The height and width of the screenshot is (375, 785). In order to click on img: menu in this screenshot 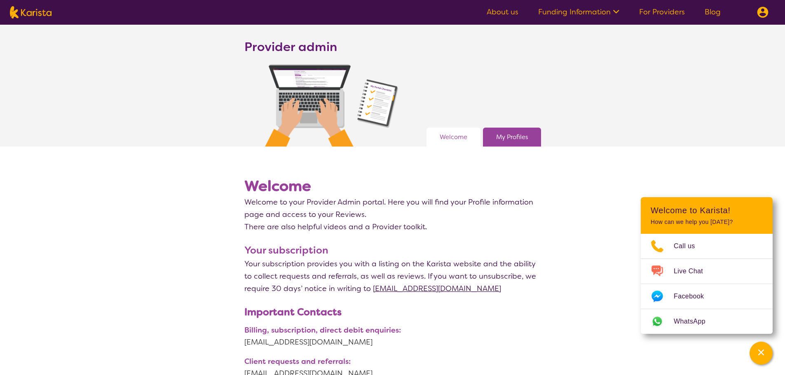, I will do `click(763, 12)`.